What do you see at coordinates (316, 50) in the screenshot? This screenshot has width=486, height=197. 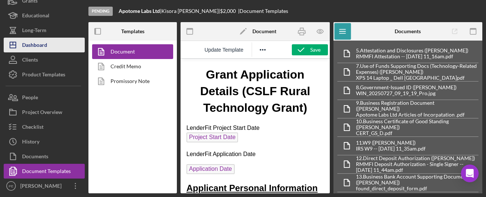 I see `div: Save` at bounding box center [316, 50].